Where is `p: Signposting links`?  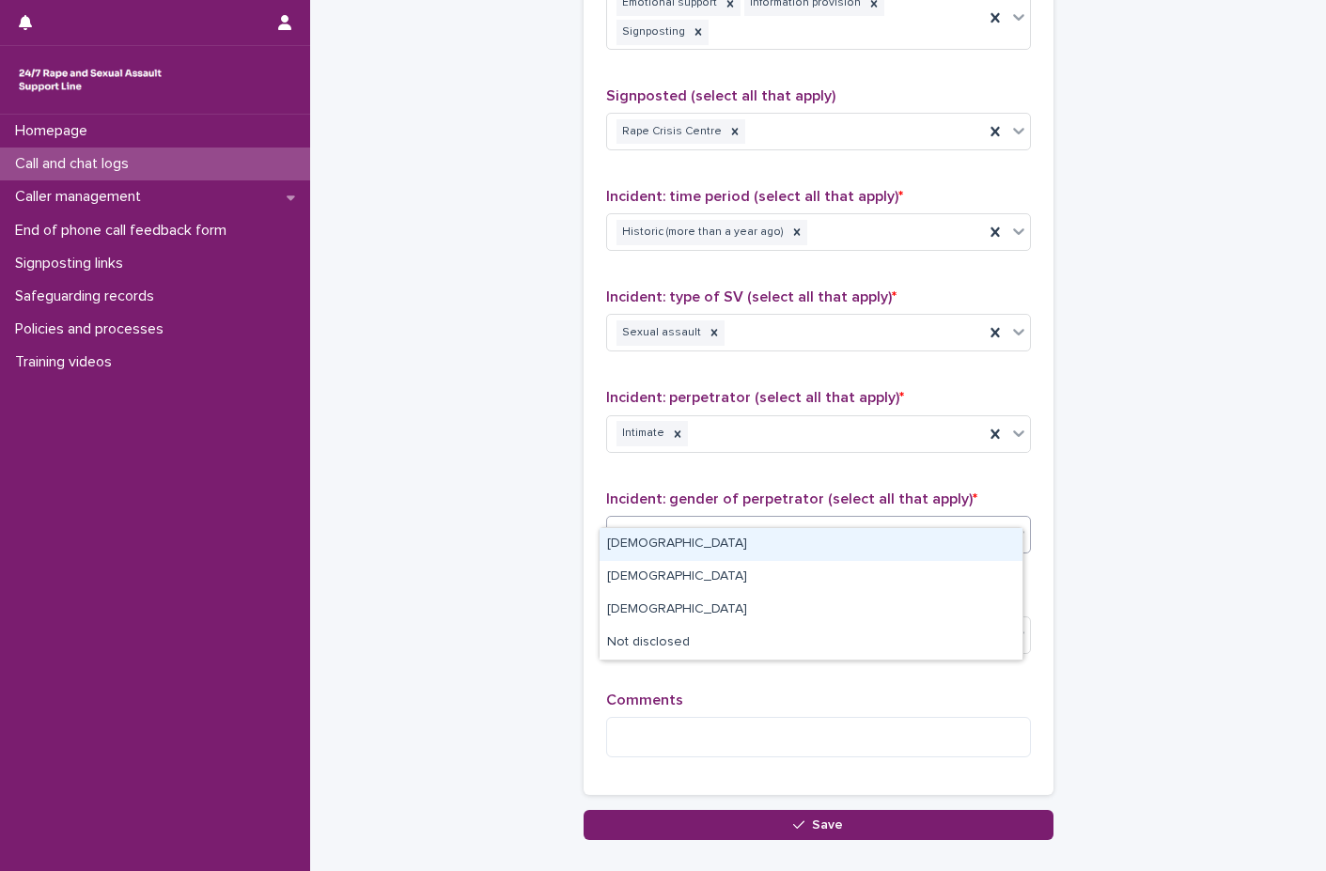
p: Signposting links is located at coordinates (72, 263).